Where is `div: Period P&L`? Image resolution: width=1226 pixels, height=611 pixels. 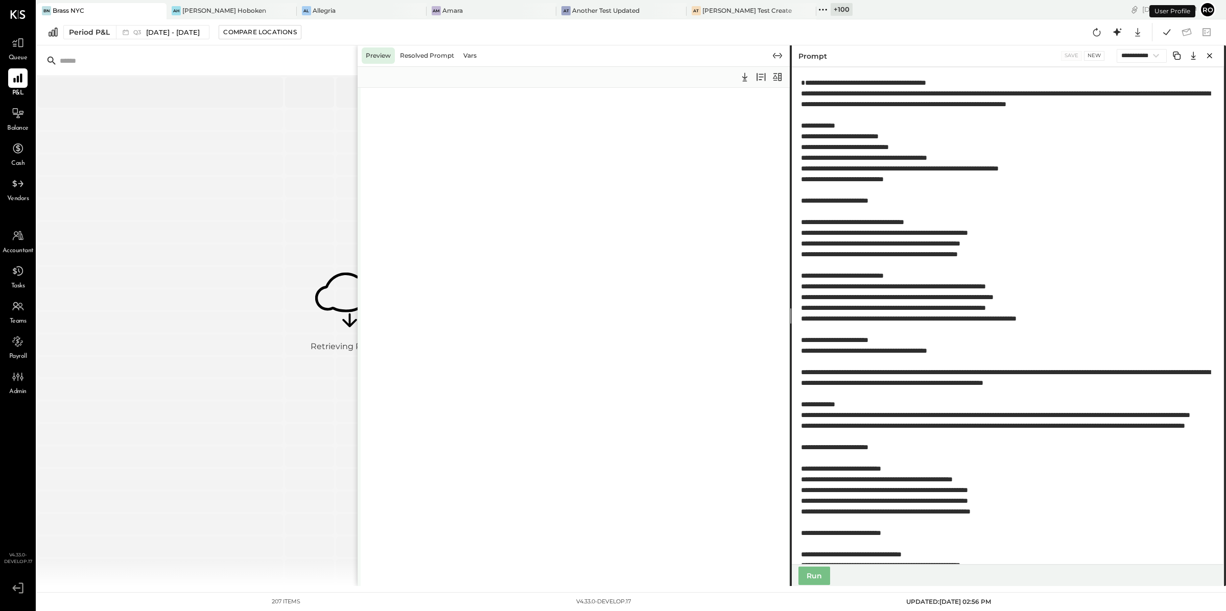
div: Period P&L is located at coordinates (89, 32).